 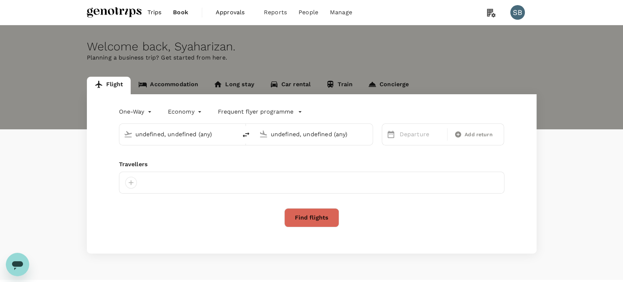 I want to click on a: Flight, so click(x=109, y=85).